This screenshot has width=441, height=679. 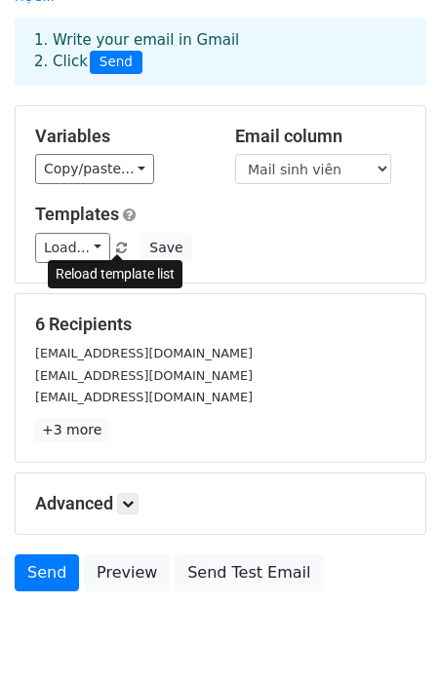 What do you see at coordinates (95, 169) in the screenshot?
I see `a: Copy/paste...` at bounding box center [95, 169].